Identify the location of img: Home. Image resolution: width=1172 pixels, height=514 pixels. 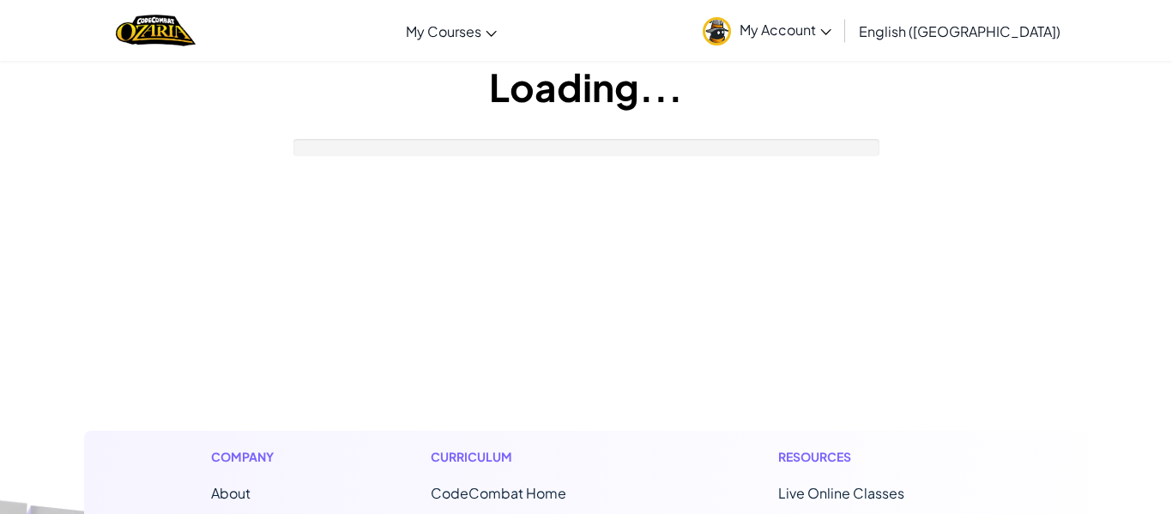
(155, 30).